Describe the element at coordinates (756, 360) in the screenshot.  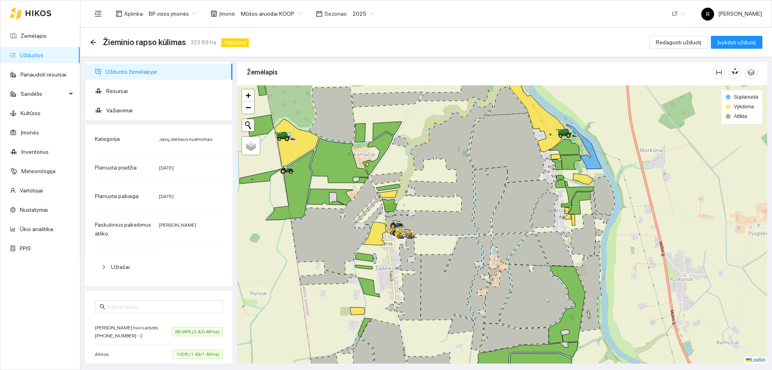
I see `a: Leaflet` at that location.